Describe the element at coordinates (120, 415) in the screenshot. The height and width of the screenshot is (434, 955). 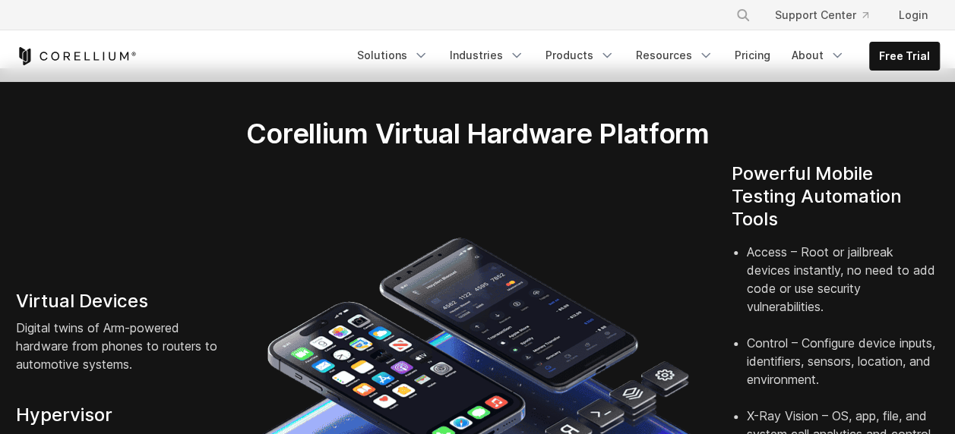
I see `h4: Hypervisor` at that location.